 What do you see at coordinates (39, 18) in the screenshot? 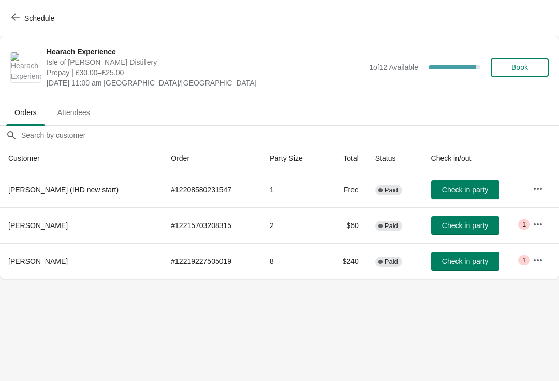
I see `span: Schedule` at bounding box center [39, 18].